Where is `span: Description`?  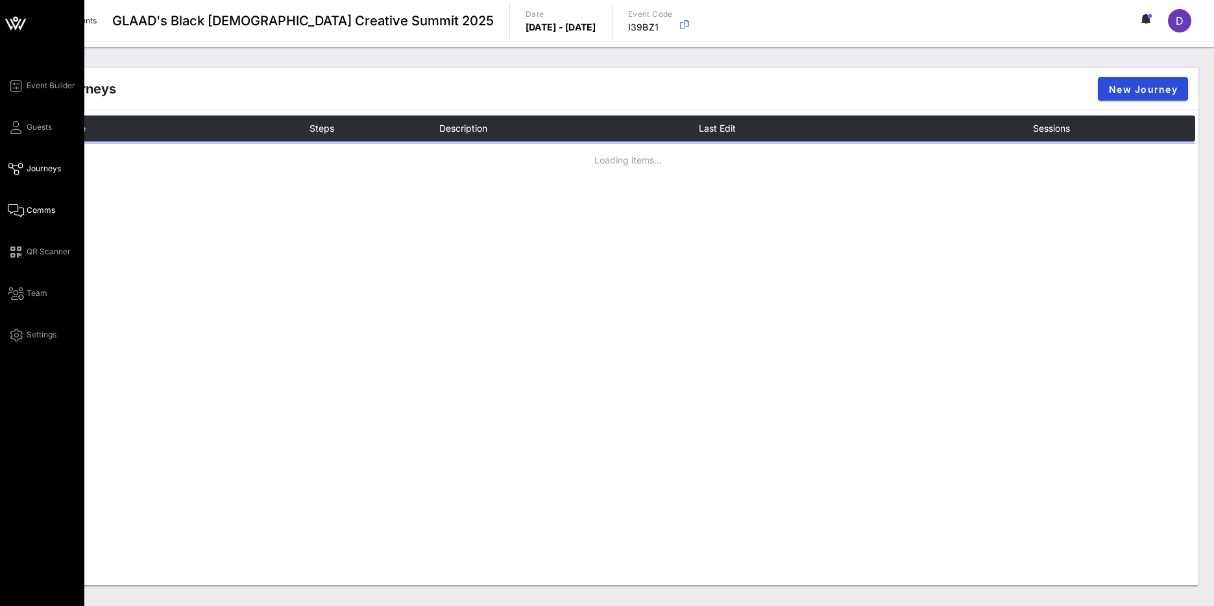
span: Description is located at coordinates (463, 128).